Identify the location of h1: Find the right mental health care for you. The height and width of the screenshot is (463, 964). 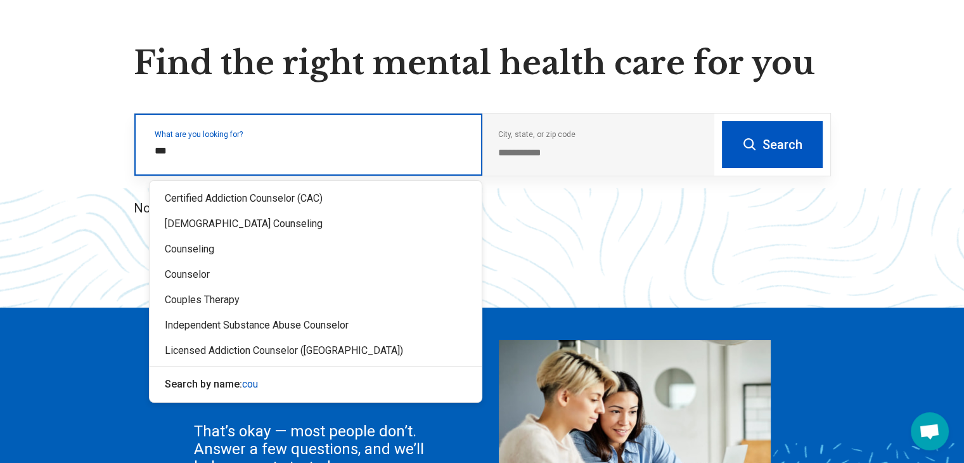
(482, 63).